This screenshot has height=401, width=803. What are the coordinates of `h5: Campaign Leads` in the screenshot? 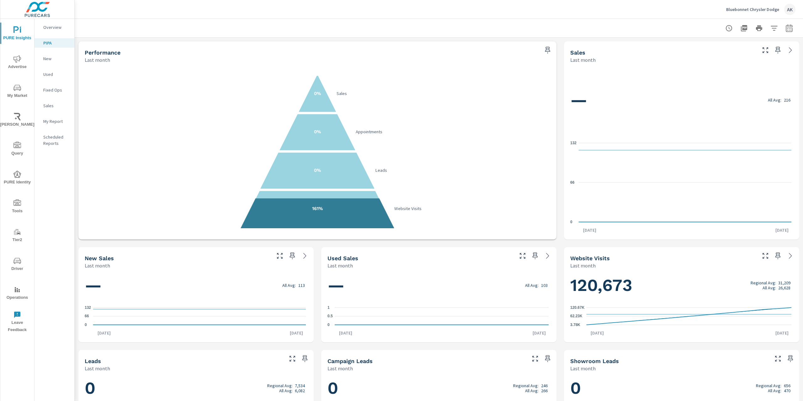 It's located at (350, 361).